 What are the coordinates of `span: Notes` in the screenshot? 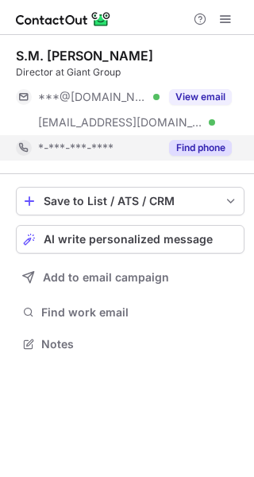 It's located at (140, 344).